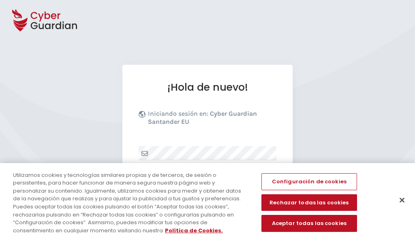  What do you see at coordinates (211, 120) in the screenshot?
I see `p: Iniciando sesión en:` at bounding box center [211, 120].